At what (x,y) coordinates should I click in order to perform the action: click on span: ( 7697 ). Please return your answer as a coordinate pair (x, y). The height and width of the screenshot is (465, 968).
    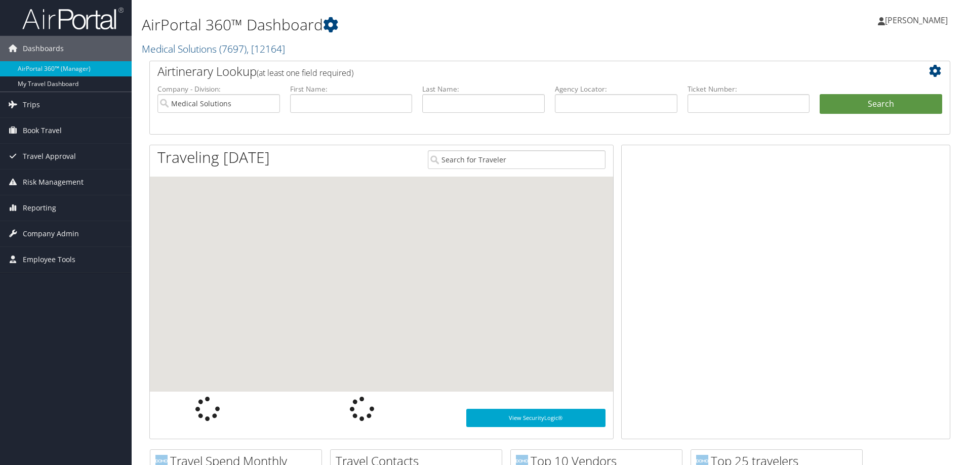
    Looking at the image, I should click on (233, 49).